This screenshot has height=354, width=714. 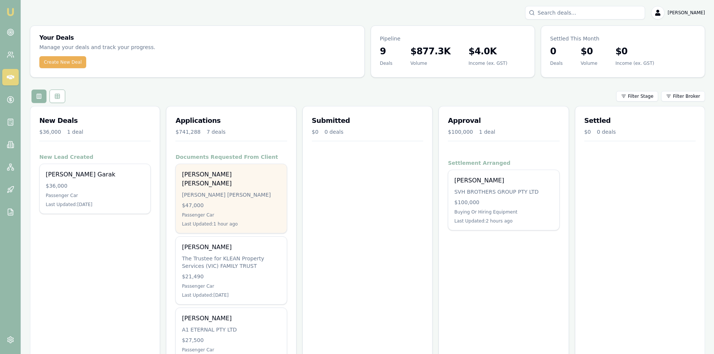 What do you see at coordinates (231, 262) in the screenshot?
I see `div: The Trustee for KLEAN Property Services (VIC) FAMILY TRUST` at bounding box center [231, 262].